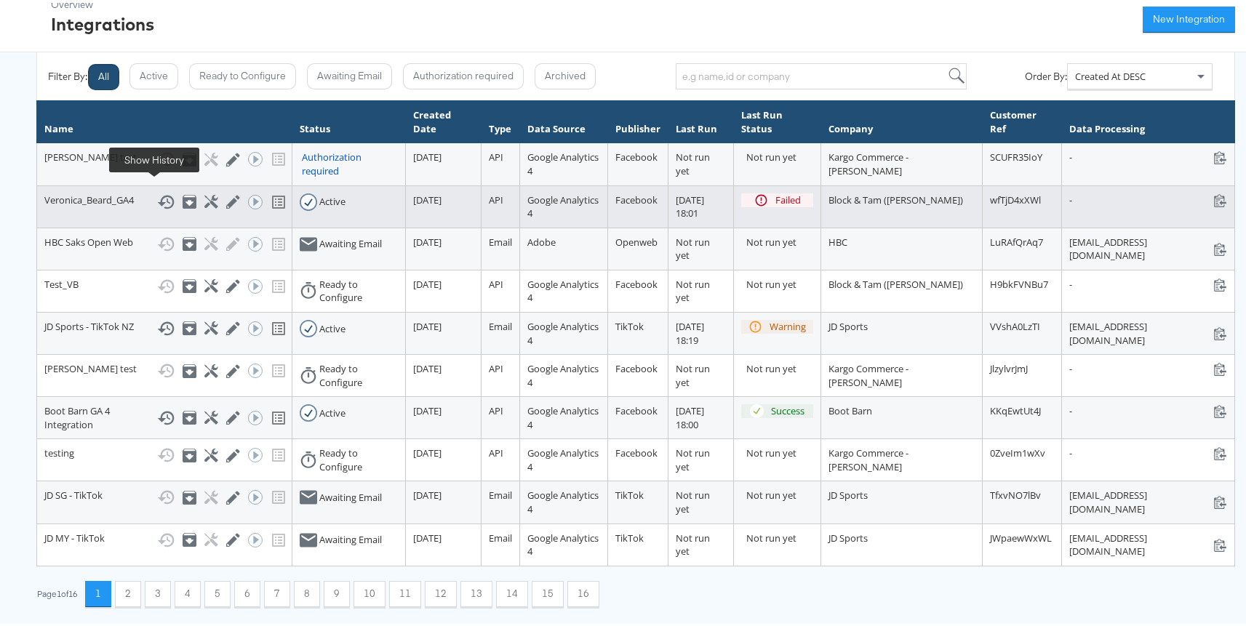 This screenshot has height=626, width=1246. What do you see at coordinates (1009, 366) in the screenshot?
I see `span: JlzylvrJmJ` at bounding box center [1009, 366].